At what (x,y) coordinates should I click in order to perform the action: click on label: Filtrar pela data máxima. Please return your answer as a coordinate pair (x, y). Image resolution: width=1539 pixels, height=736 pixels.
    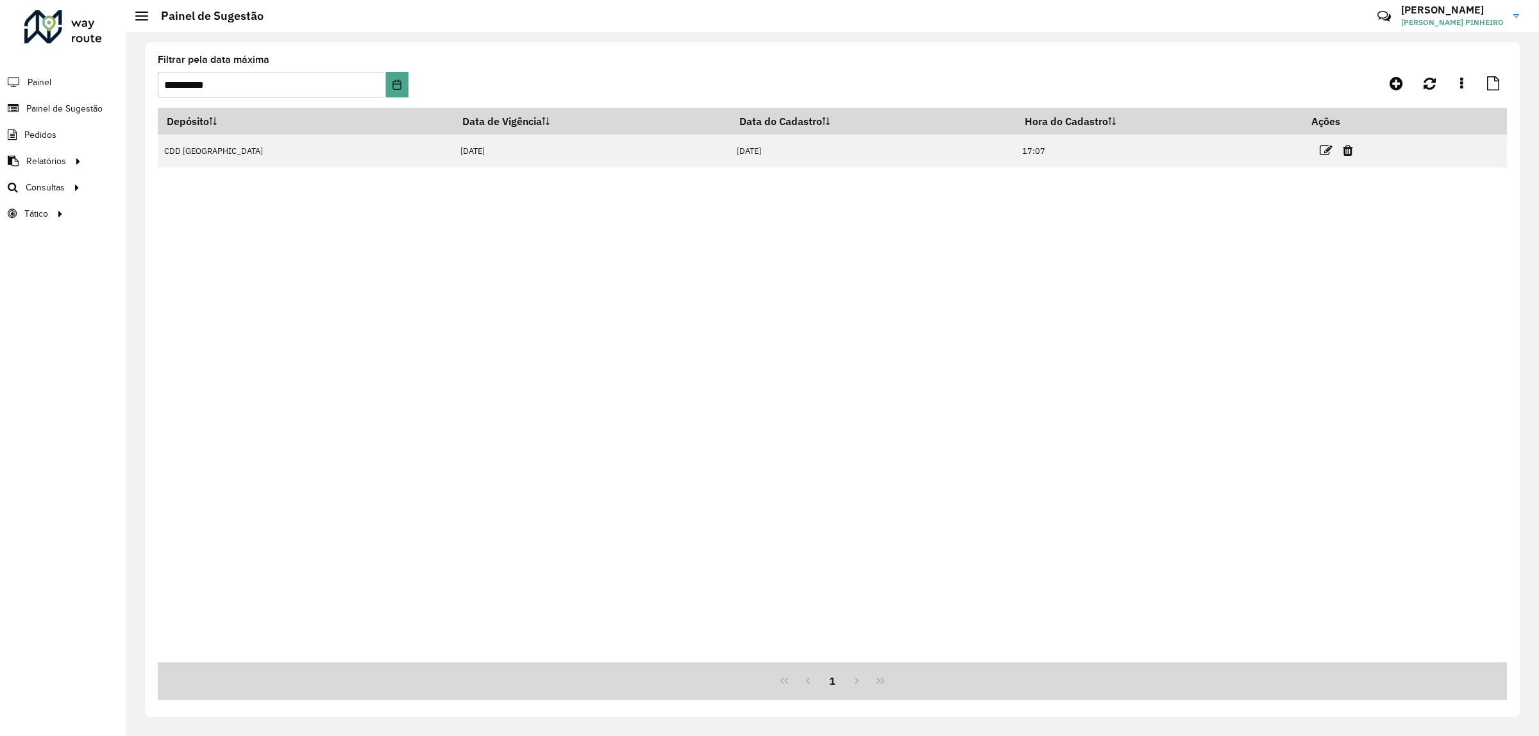
    Looking at the image, I should click on (214, 60).